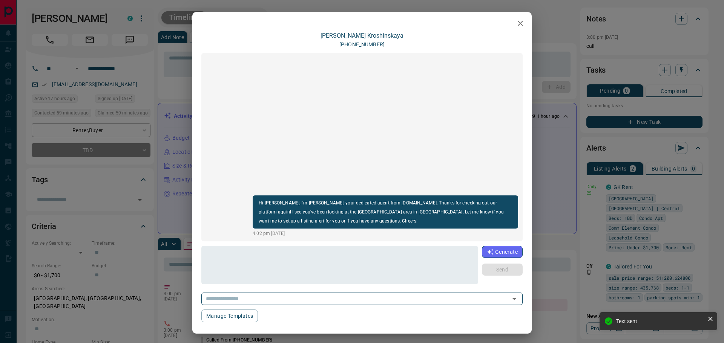 The image size is (724, 343). I want to click on div: Text sent, so click(660, 322).